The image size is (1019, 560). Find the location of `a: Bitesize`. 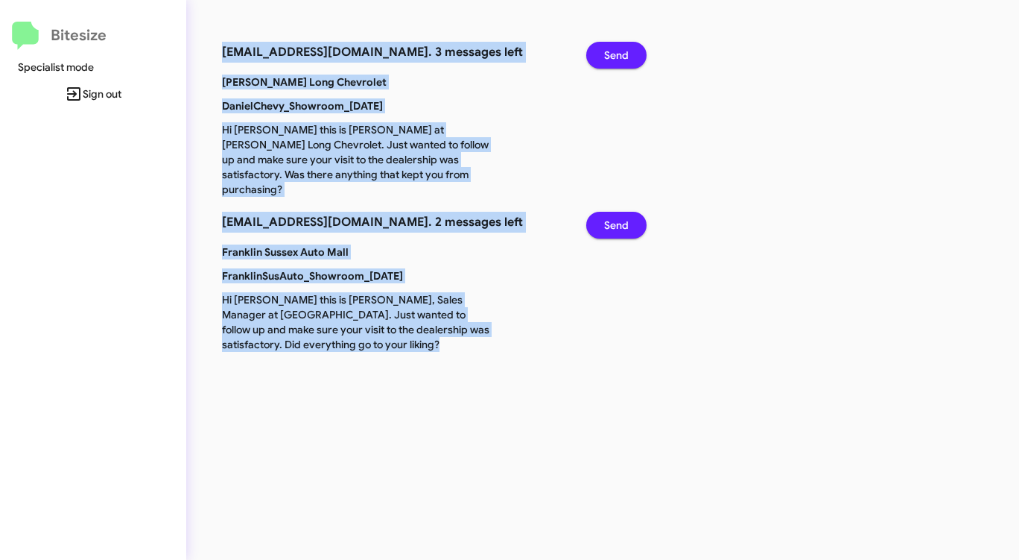

a: Bitesize is located at coordinates (59, 36).